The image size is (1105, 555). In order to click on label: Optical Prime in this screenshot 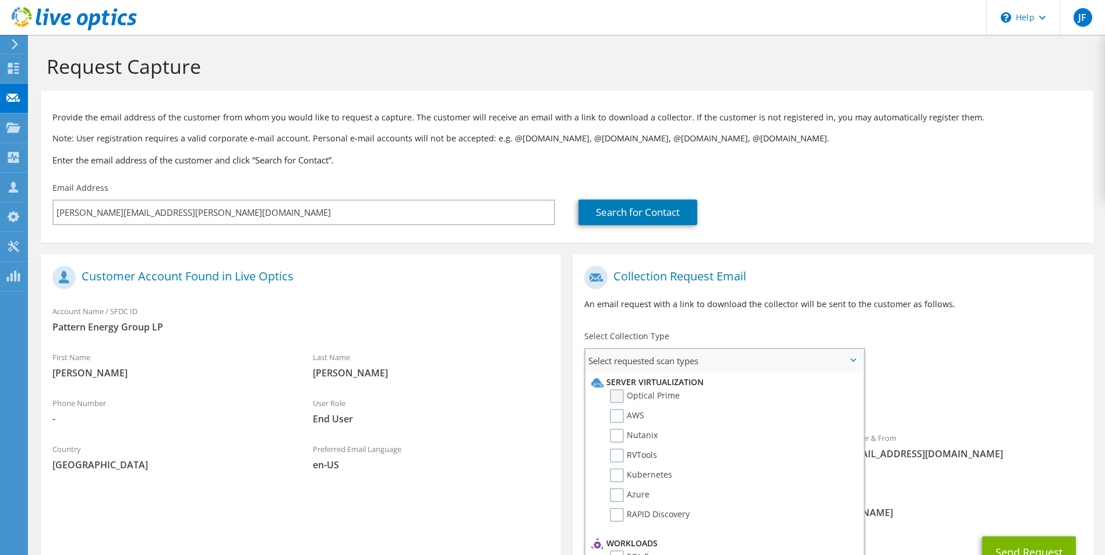, I will do `click(645, 397)`.